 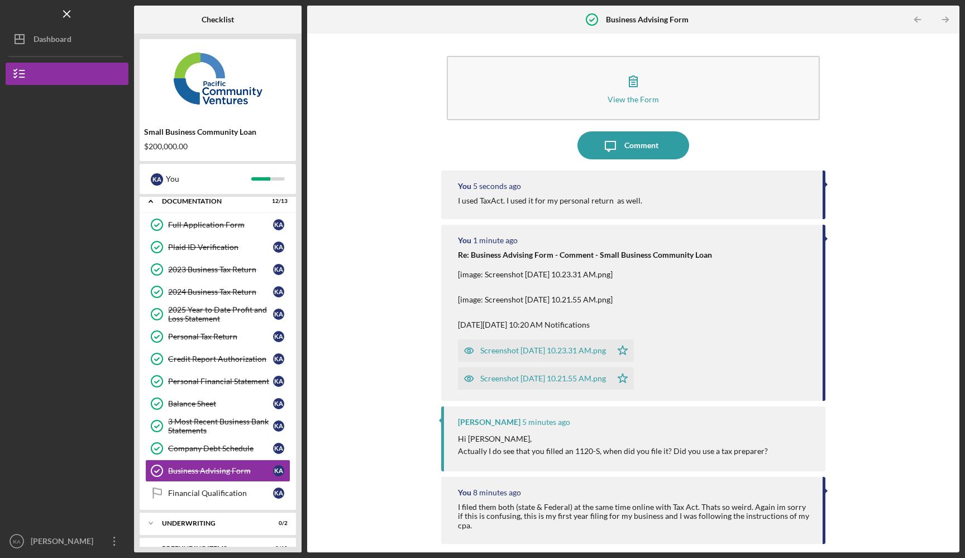 I want to click on a: Financial QualificationKA, so click(x=218, y=493).